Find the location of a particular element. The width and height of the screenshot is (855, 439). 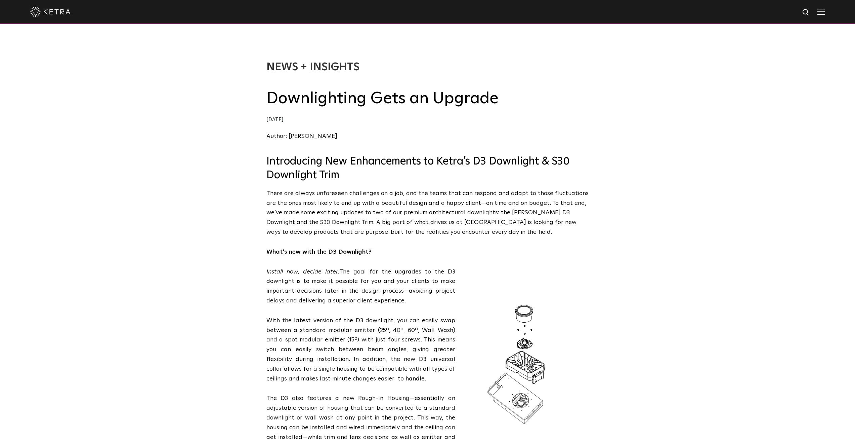

h3: Introducing New Enhancements to Ketra’s D3 Downlight & S30 Downlight Trim is located at coordinates (428, 168).